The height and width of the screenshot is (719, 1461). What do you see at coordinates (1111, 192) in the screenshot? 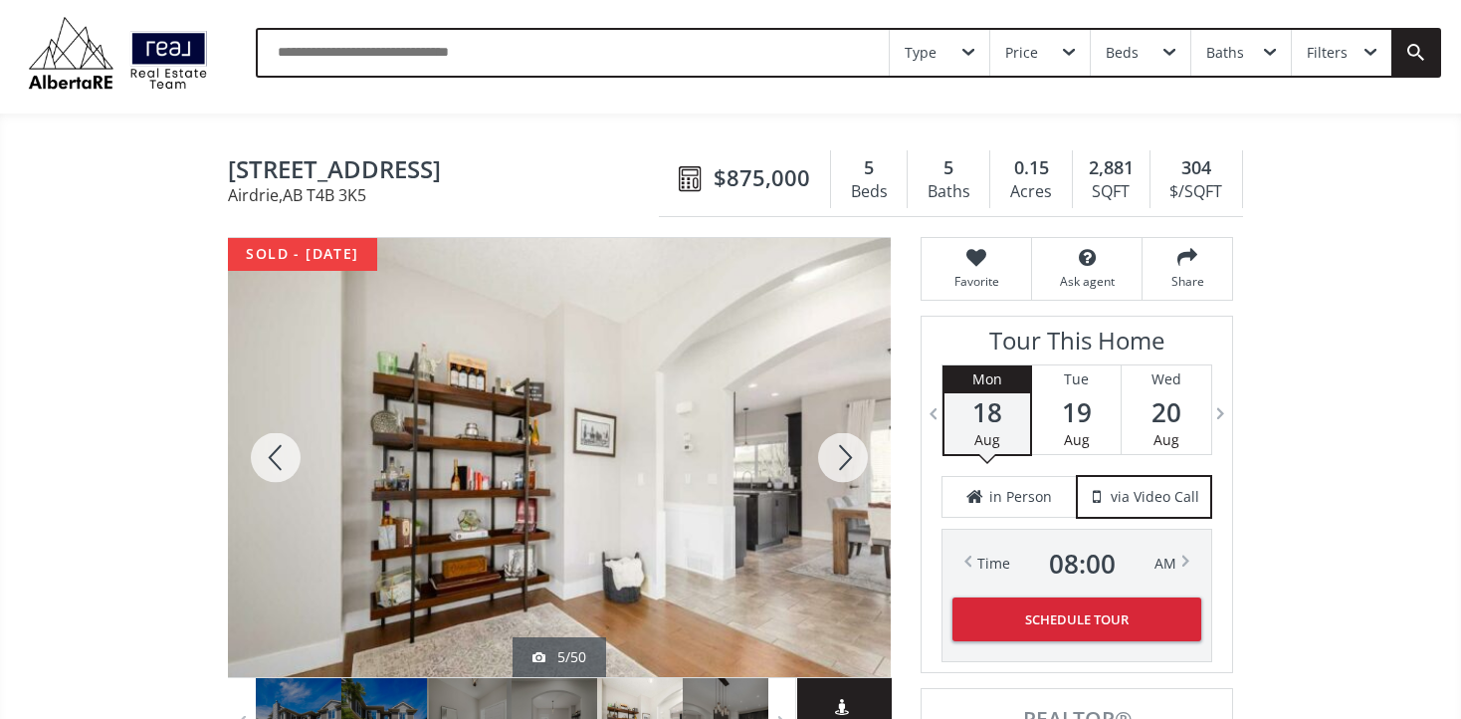
I see `div: SQFT` at bounding box center [1111, 192].